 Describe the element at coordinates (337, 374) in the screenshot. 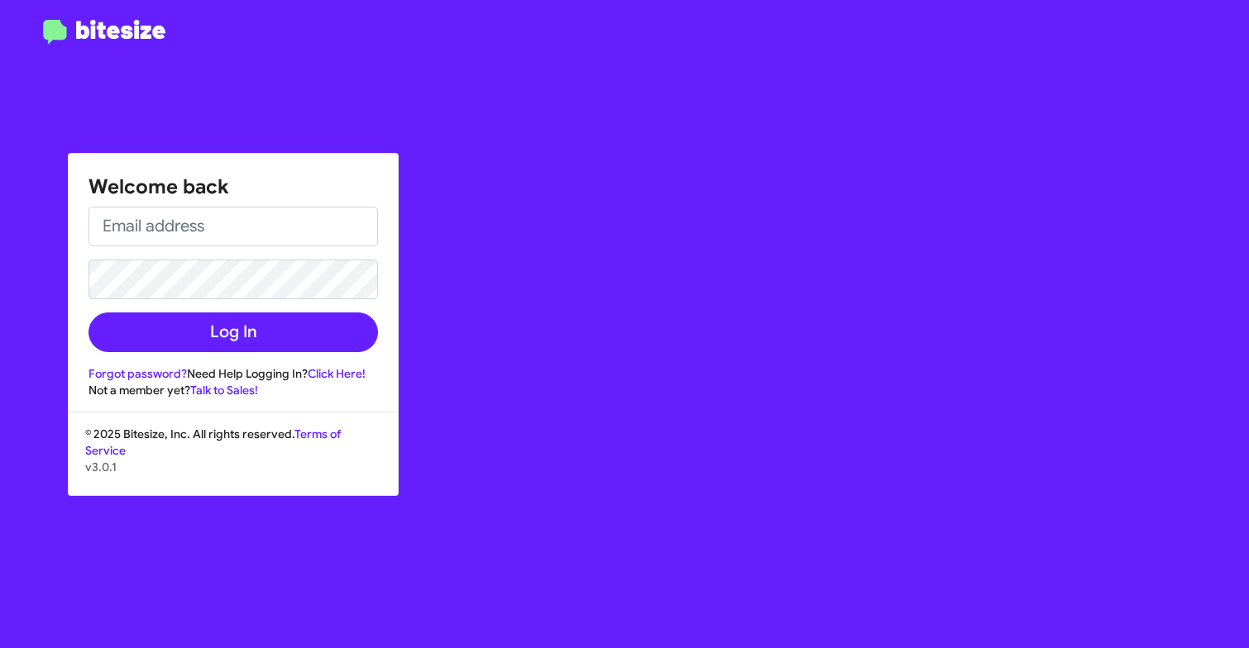

I see `a: Click Here!` at that location.